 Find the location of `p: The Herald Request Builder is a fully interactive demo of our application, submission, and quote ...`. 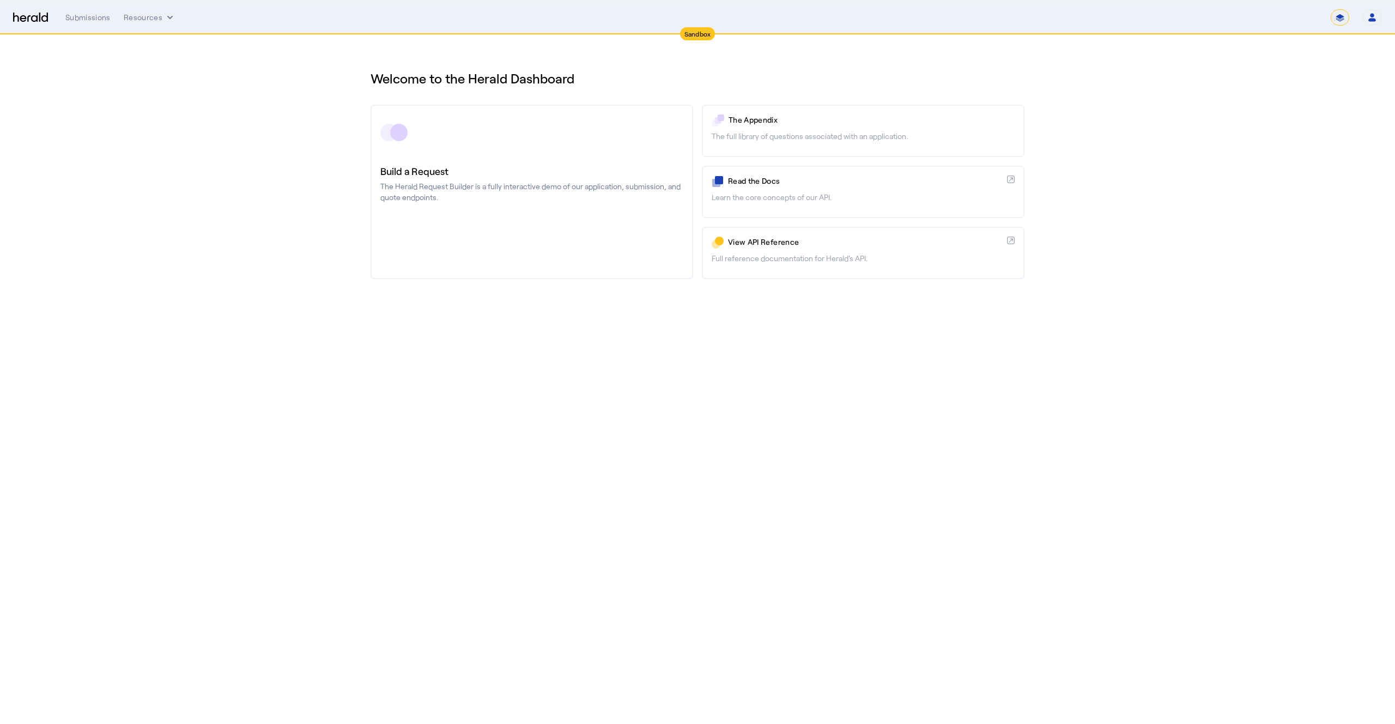

p: The Herald Request Builder is a fully interactive demo of our application, submission, and quote ... is located at coordinates (532, 192).